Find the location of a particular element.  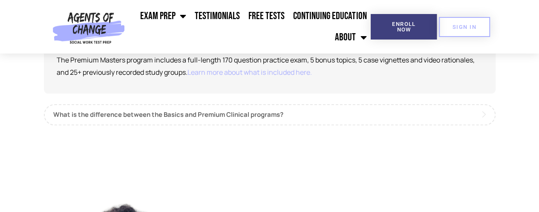

span: Enroll Now is located at coordinates (403, 27).